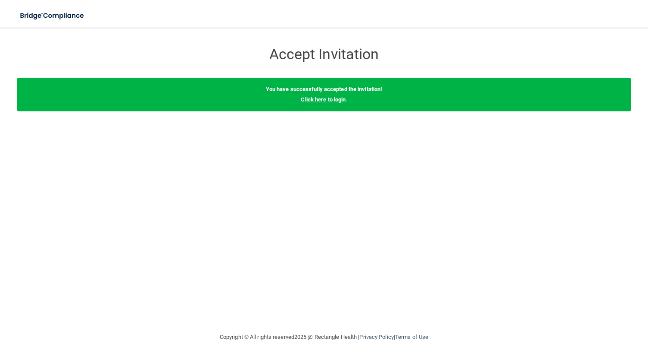  Describe the element at coordinates (412, 336) in the screenshot. I see `a: Terms of Use` at that location.